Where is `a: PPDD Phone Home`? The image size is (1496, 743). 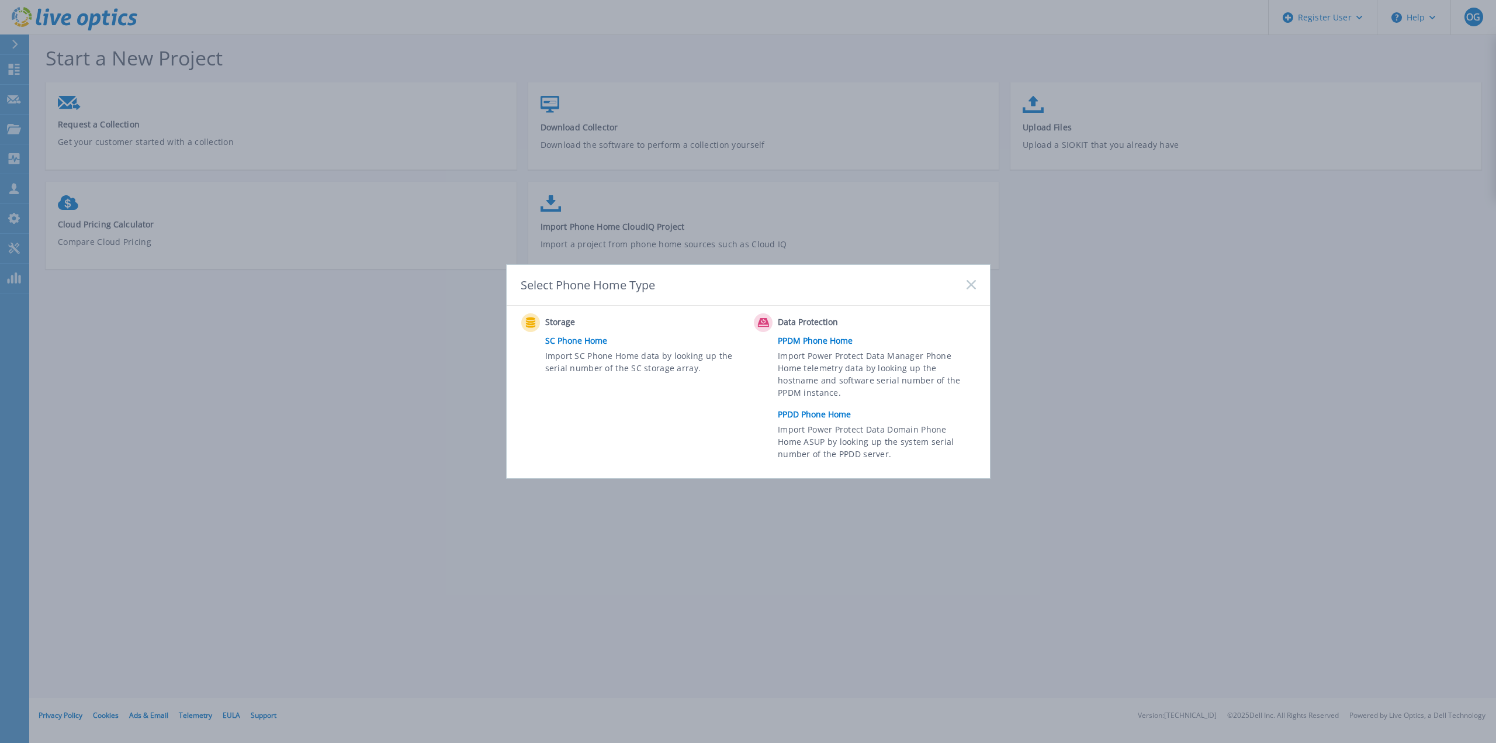 a: PPDD Phone Home is located at coordinates (879, 414).